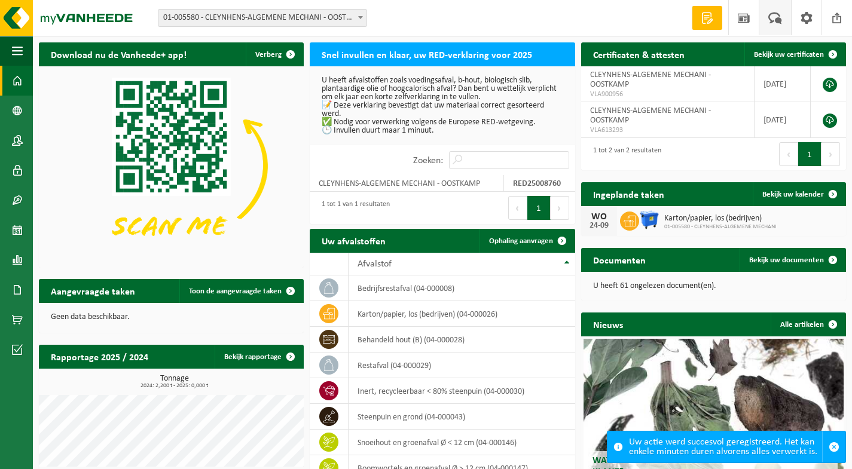 Image resolution: width=852 pixels, height=469 pixels. What do you see at coordinates (353, 208) in the screenshot?
I see `div: 1 tot 1 van 1 resultaten` at bounding box center [353, 208].